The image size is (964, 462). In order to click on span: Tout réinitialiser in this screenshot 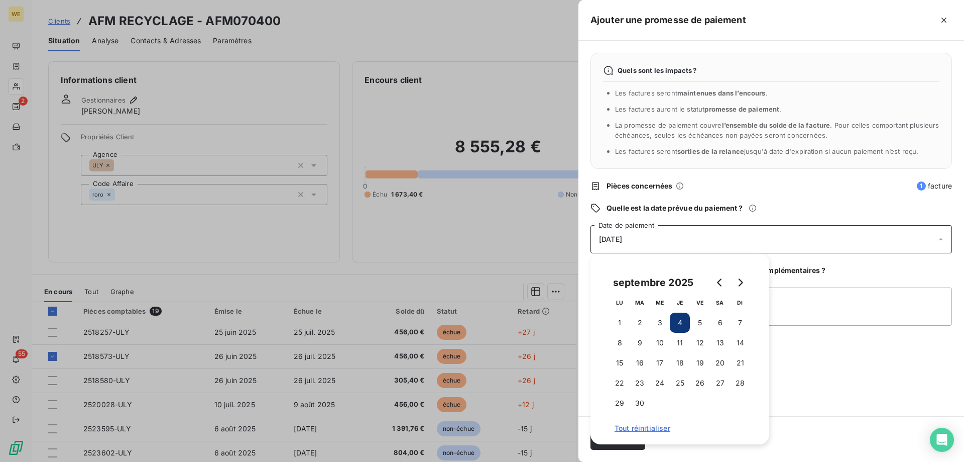, I will do `click(680, 428)`.